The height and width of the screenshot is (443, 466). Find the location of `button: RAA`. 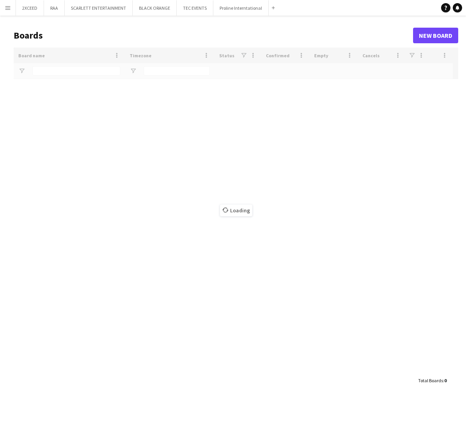

button: RAA is located at coordinates (54, 8).